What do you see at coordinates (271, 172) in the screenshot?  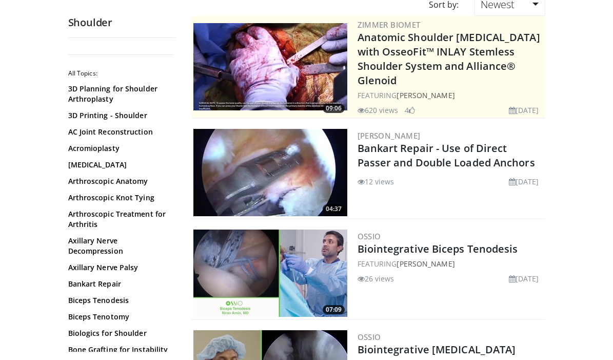 I see `a: 04:37` at bounding box center [271, 172].